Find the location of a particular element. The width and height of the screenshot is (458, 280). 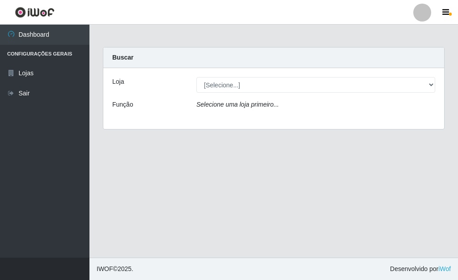

span: Desenvolvido por is located at coordinates (420, 268).